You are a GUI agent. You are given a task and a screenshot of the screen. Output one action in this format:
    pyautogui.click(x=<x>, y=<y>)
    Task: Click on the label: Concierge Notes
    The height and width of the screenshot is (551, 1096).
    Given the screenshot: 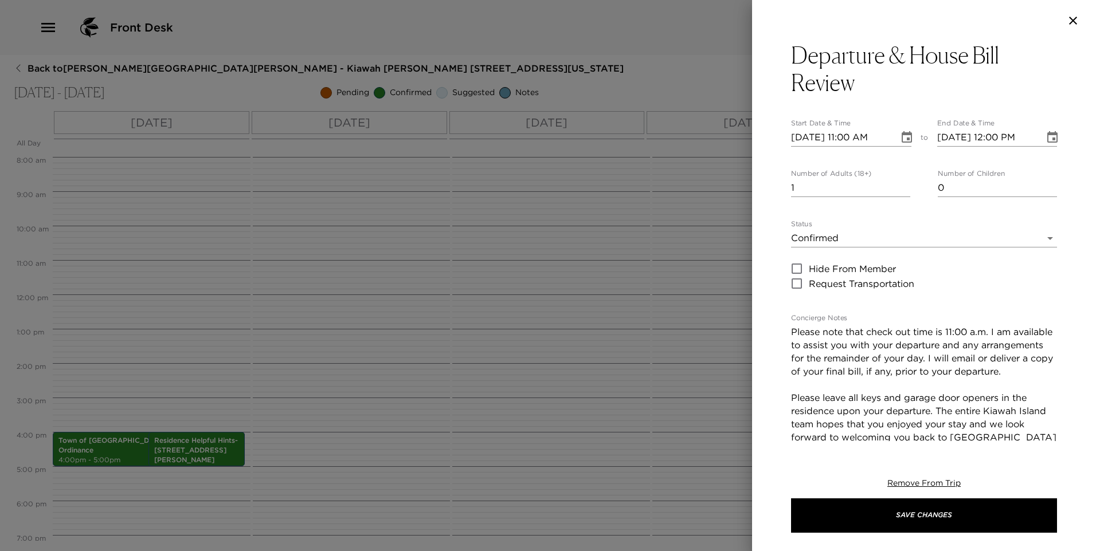 What is the action you would take?
    pyautogui.click(x=819, y=318)
    